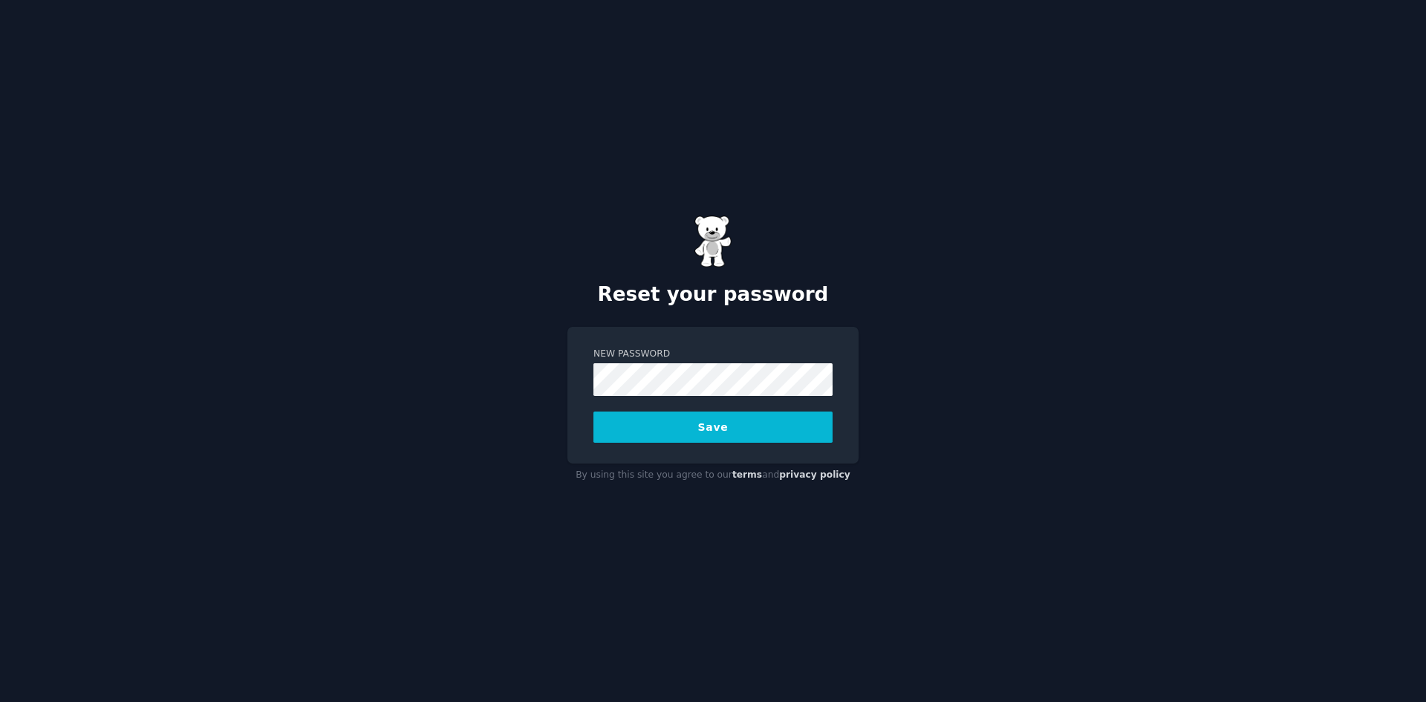  I want to click on label: New Password, so click(713, 354).